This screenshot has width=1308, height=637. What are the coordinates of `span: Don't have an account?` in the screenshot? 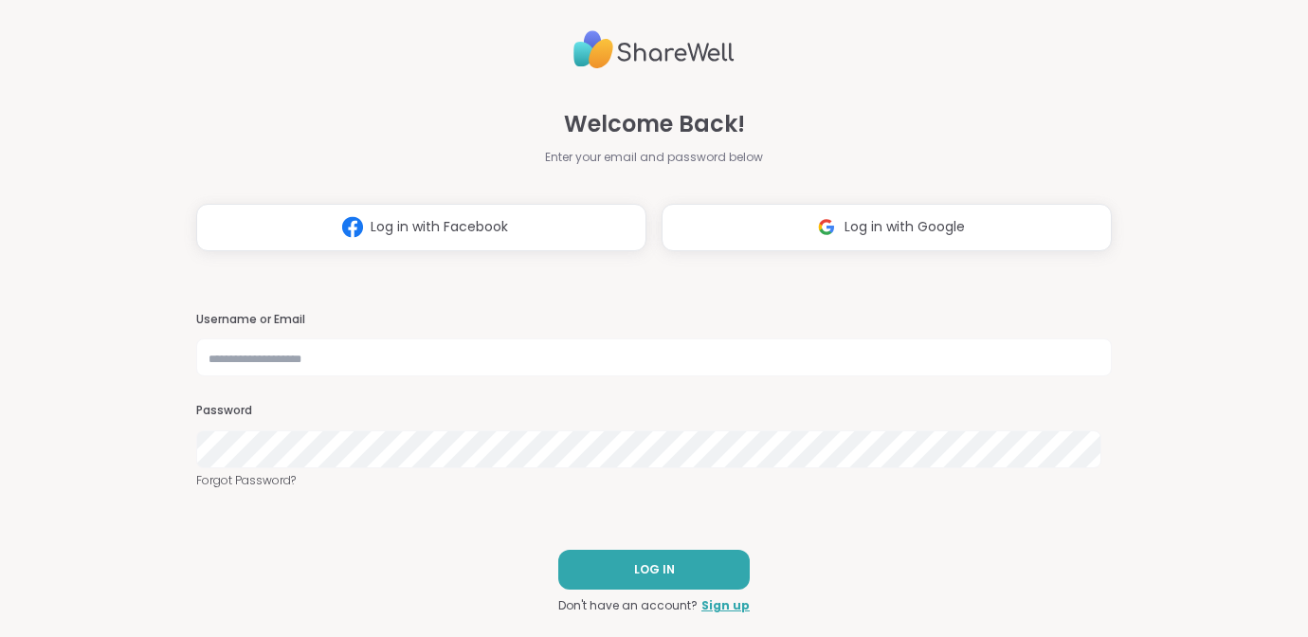 It's located at (627, 606).